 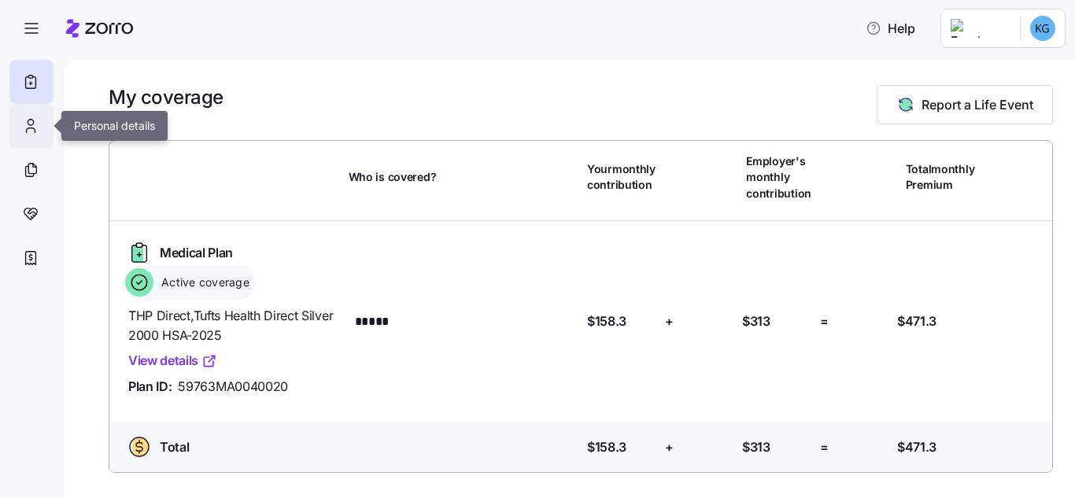 What do you see at coordinates (890, 28) in the screenshot?
I see `span: Help` at bounding box center [890, 28].